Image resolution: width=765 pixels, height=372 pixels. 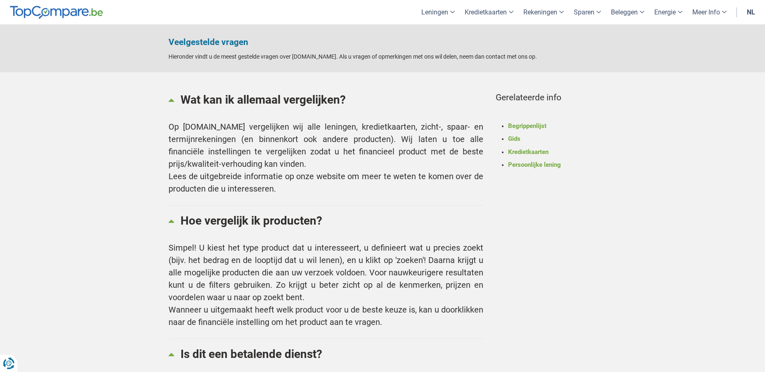 What do you see at coordinates (56, 12) in the screenshot?
I see `img: TopCompare` at bounding box center [56, 12].